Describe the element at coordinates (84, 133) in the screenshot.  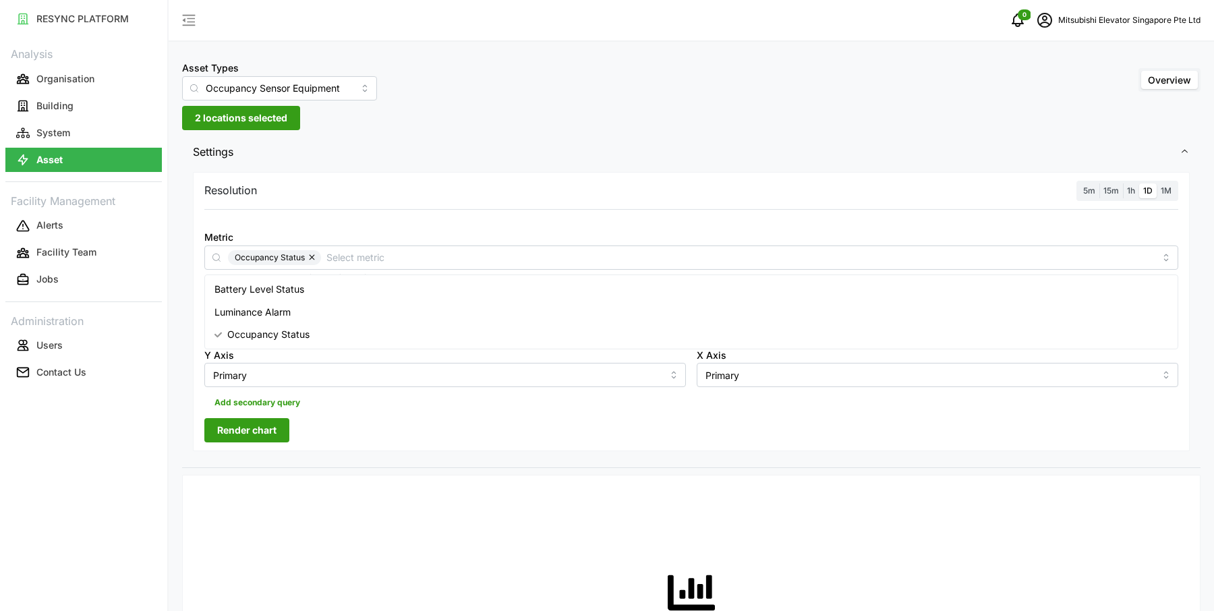
I see `button: System` at that location.